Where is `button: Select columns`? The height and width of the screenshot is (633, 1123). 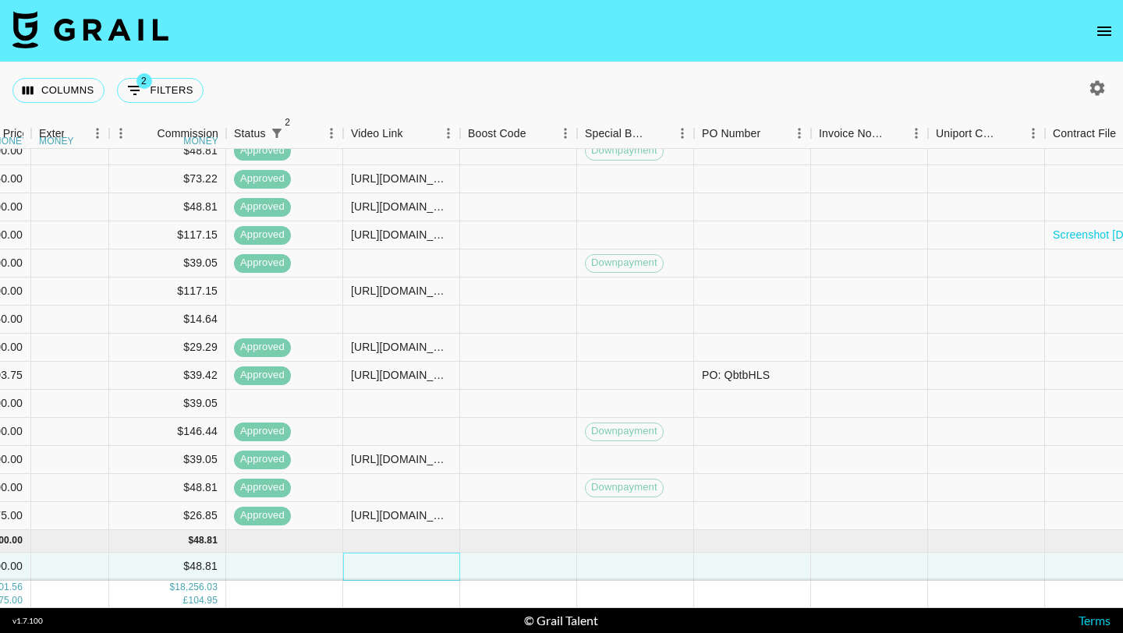
button: Select columns is located at coordinates (59, 90).